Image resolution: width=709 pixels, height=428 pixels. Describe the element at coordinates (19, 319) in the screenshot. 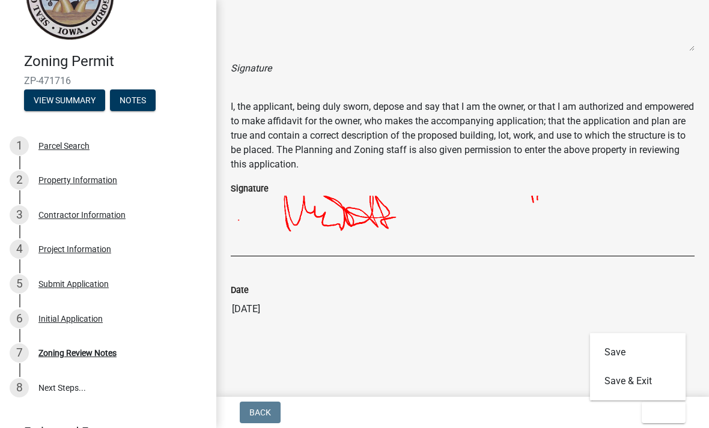

I see `div: 6` at that location.